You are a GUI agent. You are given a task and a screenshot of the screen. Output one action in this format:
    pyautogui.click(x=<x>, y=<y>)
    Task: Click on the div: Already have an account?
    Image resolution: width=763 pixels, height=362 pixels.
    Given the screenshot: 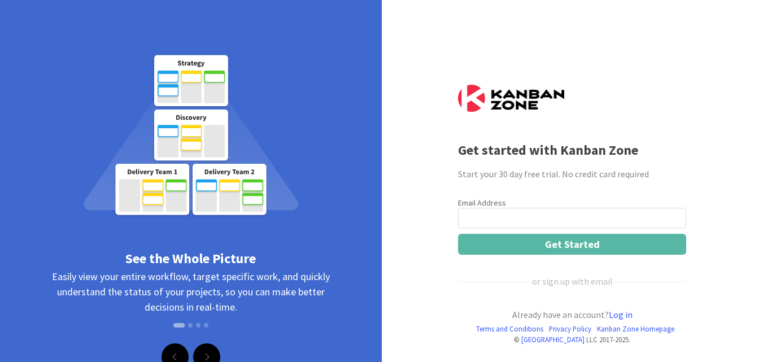 What is the action you would take?
    pyautogui.click(x=572, y=315)
    